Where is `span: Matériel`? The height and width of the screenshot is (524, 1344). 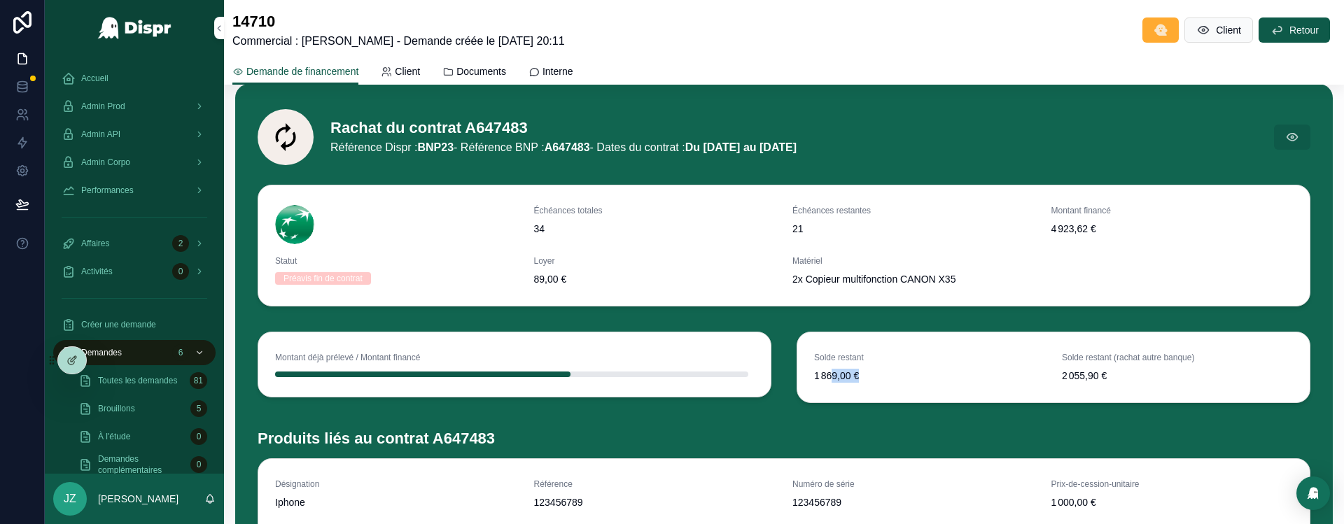
span: Matériel is located at coordinates (1042, 261).